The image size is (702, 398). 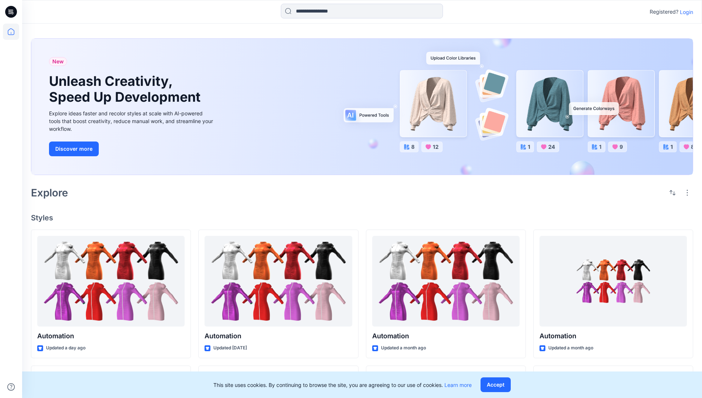 What do you see at coordinates (664, 12) in the screenshot?
I see `p: Registered?` at bounding box center [664, 12].